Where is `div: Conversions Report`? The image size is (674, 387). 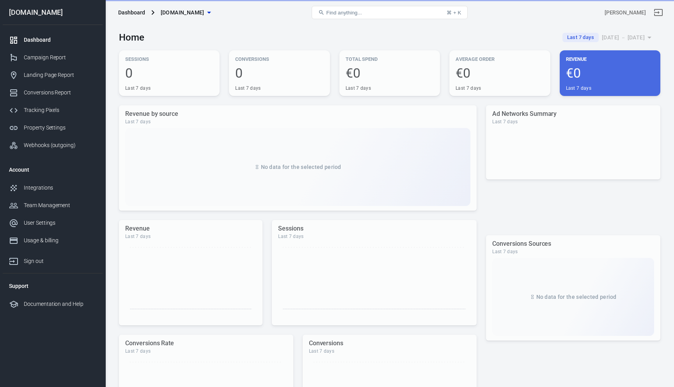
div: Conversions Report is located at coordinates (60, 92).